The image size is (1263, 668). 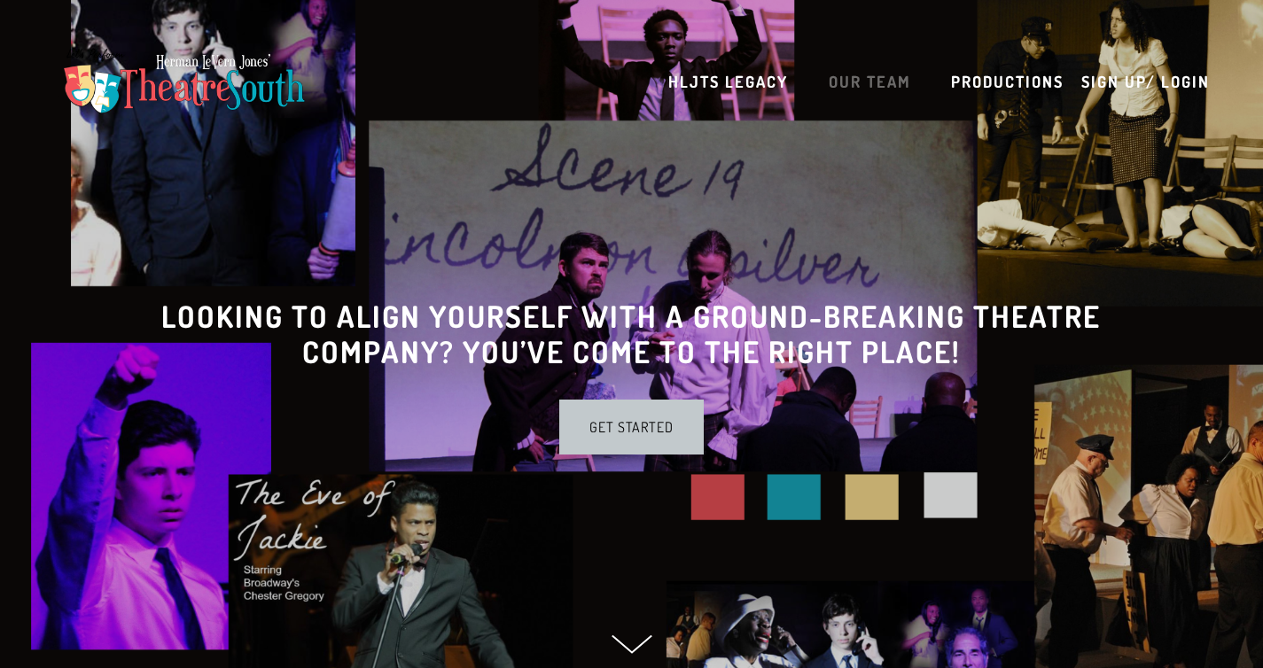 What do you see at coordinates (1145, 82) in the screenshot?
I see `a: Sign up/ Login` at bounding box center [1145, 82].